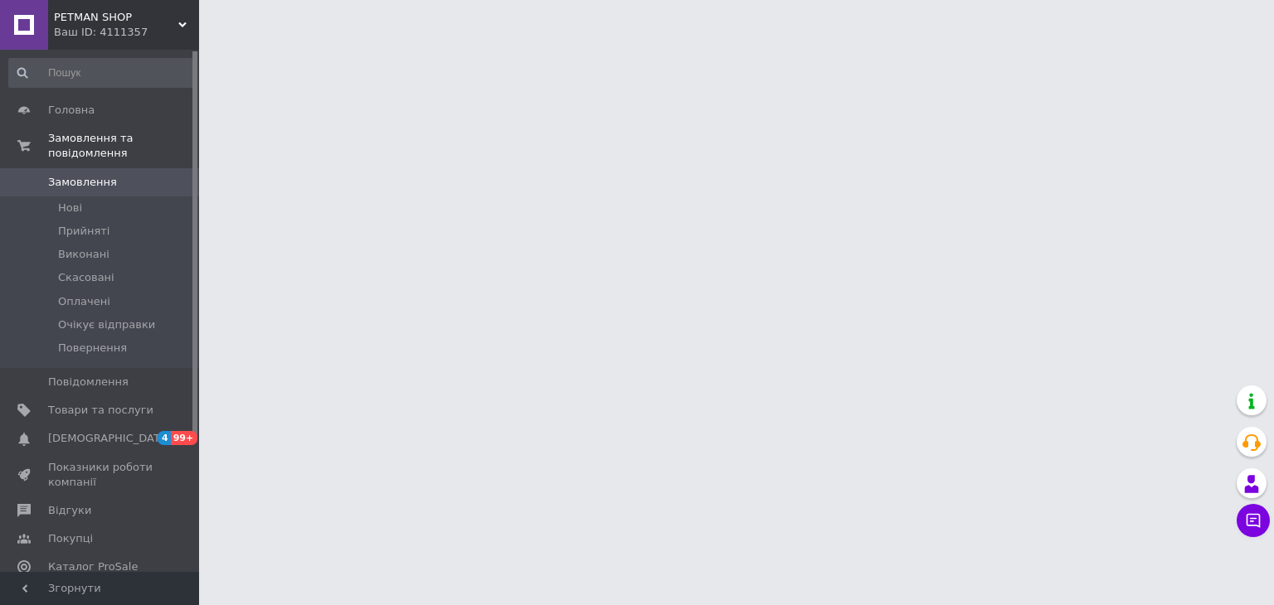 The width and height of the screenshot is (1274, 605). What do you see at coordinates (84, 231) in the screenshot?
I see `span: Прийняті` at bounding box center [84, 231].